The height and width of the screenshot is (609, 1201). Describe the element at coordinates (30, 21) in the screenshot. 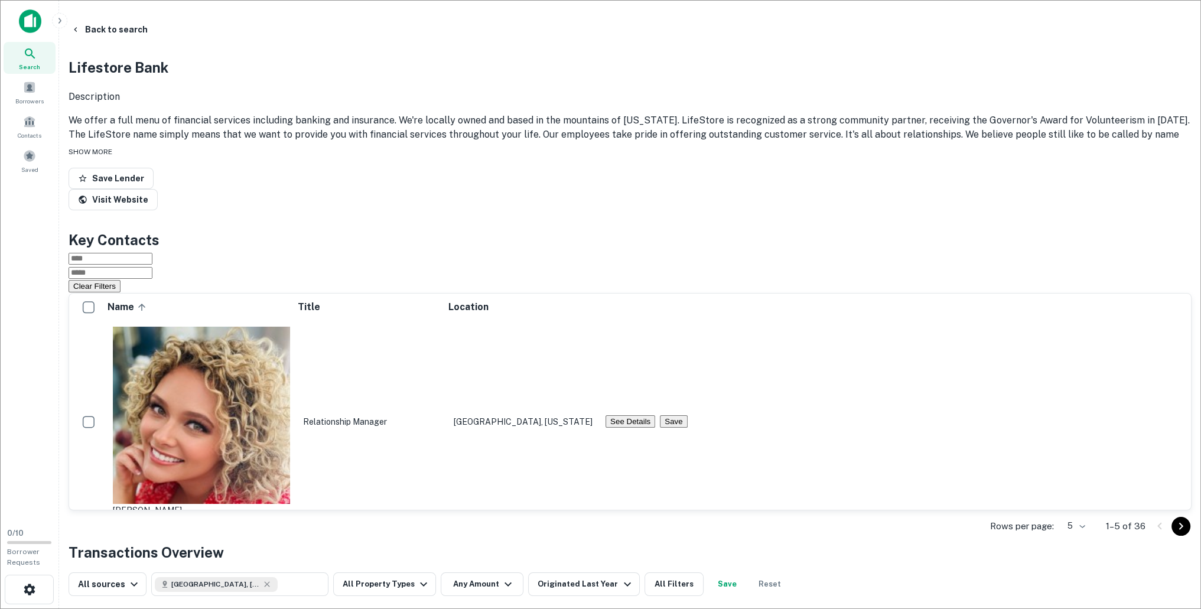

I see `img: capitalize-icon.png` at that location.